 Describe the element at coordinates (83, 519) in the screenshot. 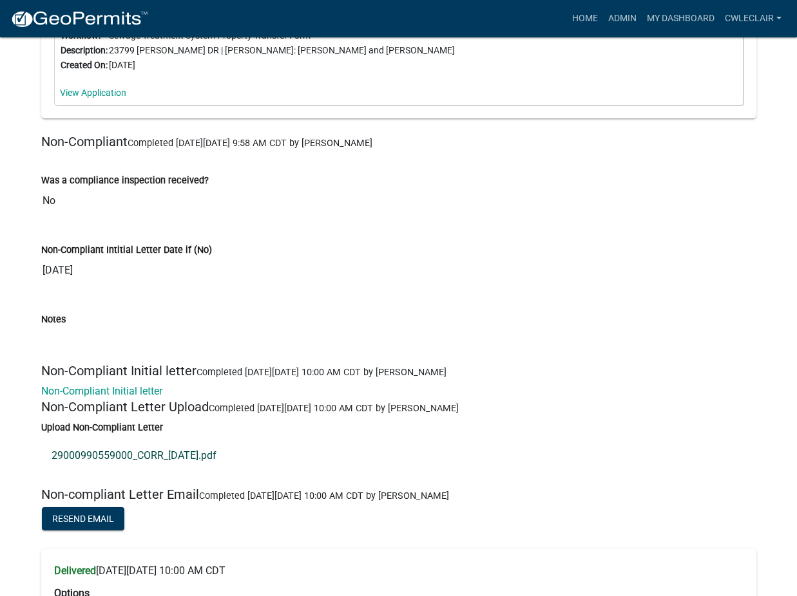

I see `button: Resend Email` at that location.